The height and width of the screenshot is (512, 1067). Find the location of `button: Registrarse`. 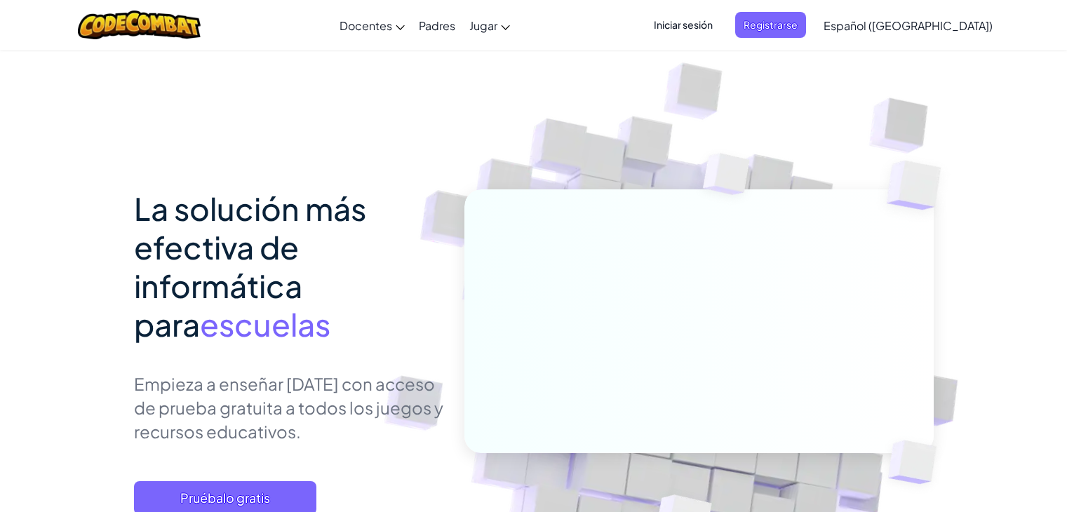

button: Registrarse is located at coordinates (770, 25).